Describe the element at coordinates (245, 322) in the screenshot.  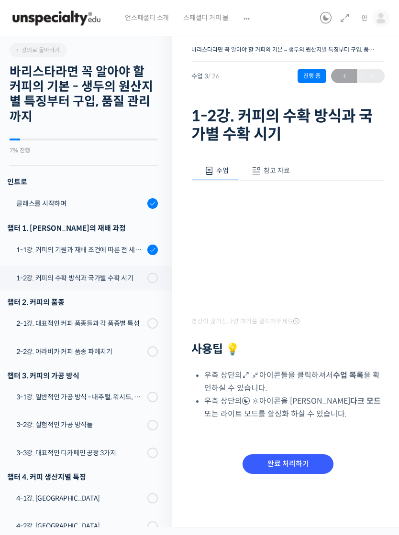
I see `span: 영상이 끊기신다면 여기를 클릭해주세요` at that location.